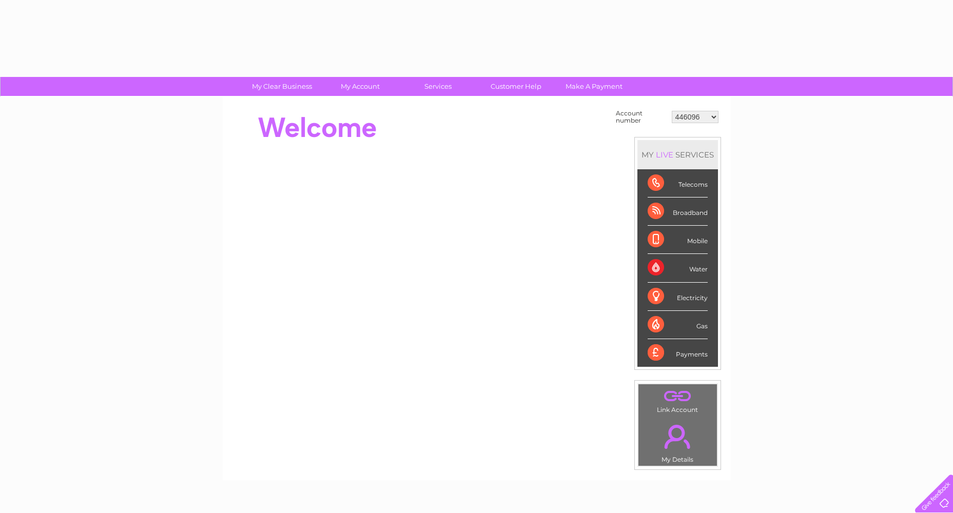 The height and width of the screenshot is (513, 953). What do you see at coordinates (641, 117) in the screenshot?
I see `td: Account number` at bounding box center [641, 117].